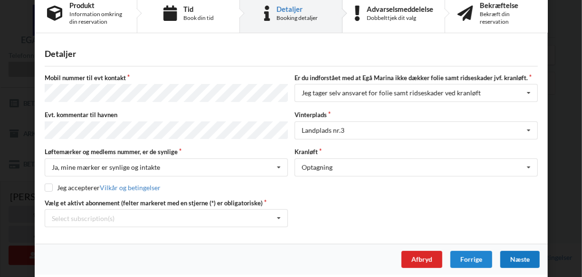 The height and width of the screenshot is (277, 582). What do you see at coordinates (317, 168) in the screenshot?
I see `div: Optagning` at bounding box center [317, 168].